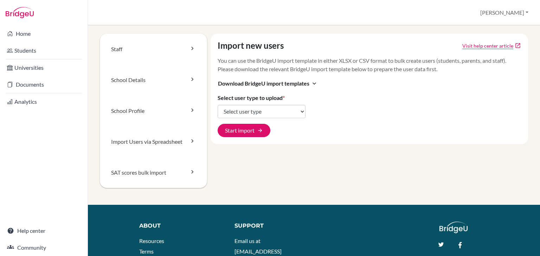 Image resolution: width=540 pixels, height=256 pixels. I want to click on a: SAT scores bulk import, so click(153, 173).